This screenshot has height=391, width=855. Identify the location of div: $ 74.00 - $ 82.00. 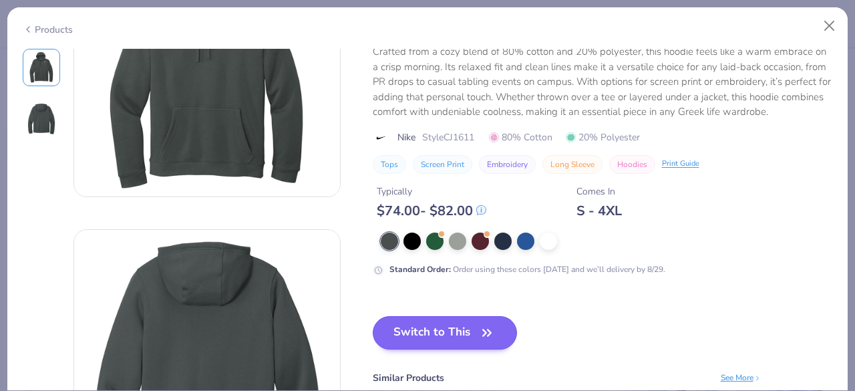
(432, 211).